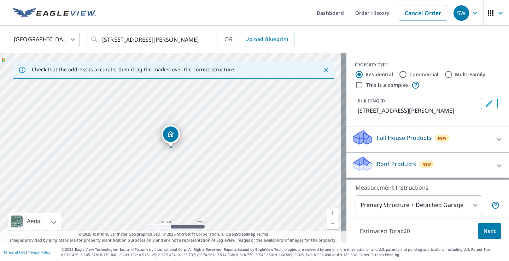 The width and height of the screenshot is (509, 261). I want to click on p: BUILDING ID, so click(371, 101).